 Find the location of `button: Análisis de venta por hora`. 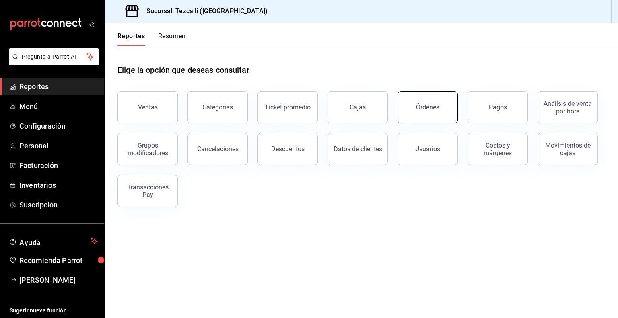

button: Análisis de venta por hora is located at coordinates (568, 107).